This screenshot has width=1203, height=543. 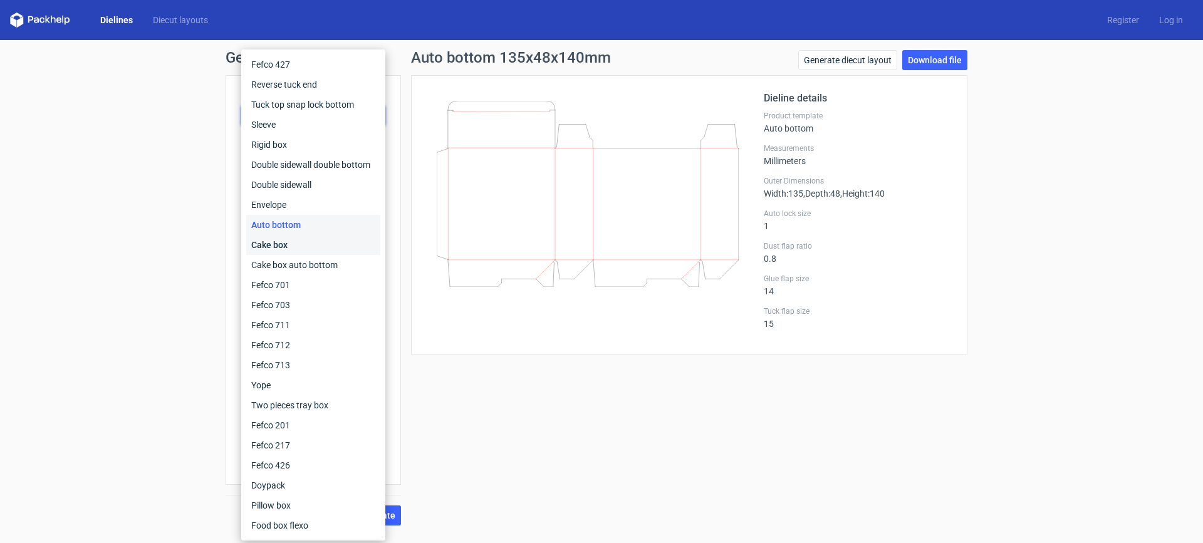 I want to click on label: Outer Dimensions, so click(x=858, y=181).